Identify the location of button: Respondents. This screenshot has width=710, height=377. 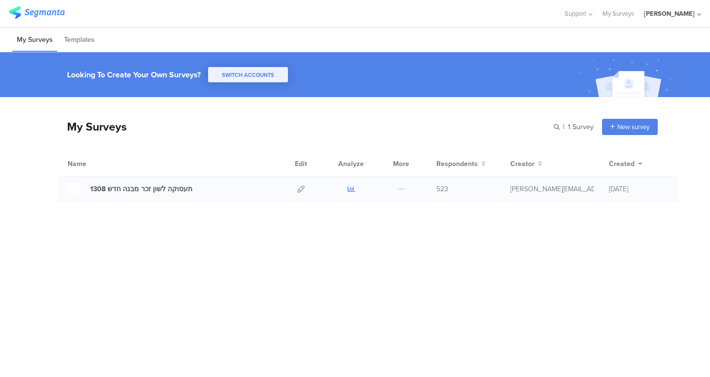
(461, 164).